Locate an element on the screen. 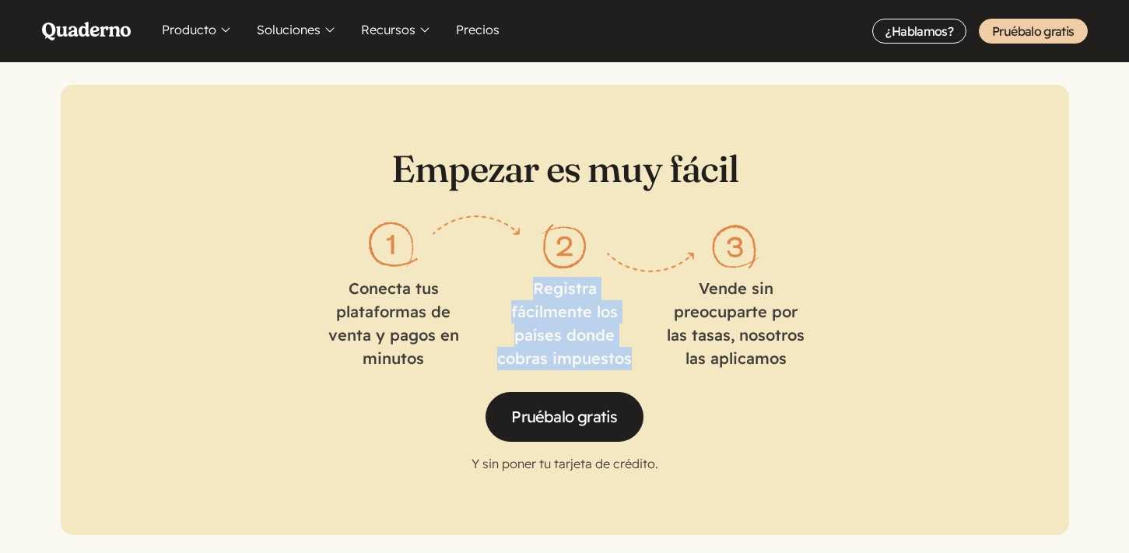  p: Y sin poner tu tarjeta de crédito. is located at coordinates (565, 464).